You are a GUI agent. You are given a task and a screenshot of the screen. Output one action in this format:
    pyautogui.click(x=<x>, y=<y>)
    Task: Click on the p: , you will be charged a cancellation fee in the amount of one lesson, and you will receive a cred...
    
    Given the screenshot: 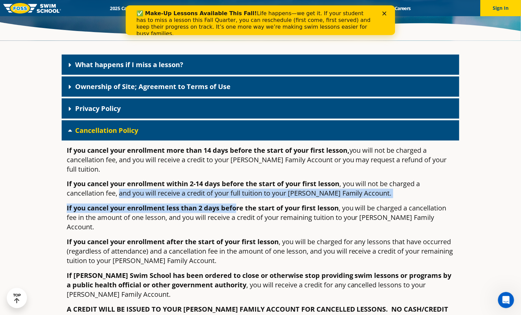 What is the action you would take?
    pyautogui.click(x=261, y=218)
    